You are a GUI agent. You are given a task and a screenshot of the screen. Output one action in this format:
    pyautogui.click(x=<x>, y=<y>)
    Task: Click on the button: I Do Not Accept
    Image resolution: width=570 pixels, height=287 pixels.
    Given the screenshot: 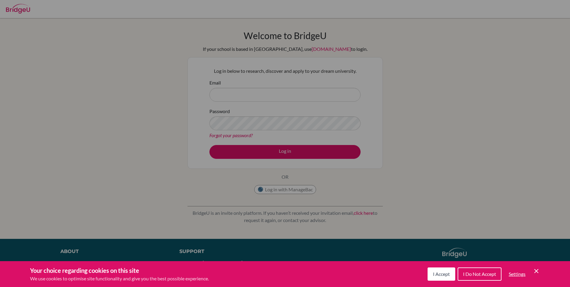 What is the action you would take?
    pyautogui.click(x=480, y=274)
    